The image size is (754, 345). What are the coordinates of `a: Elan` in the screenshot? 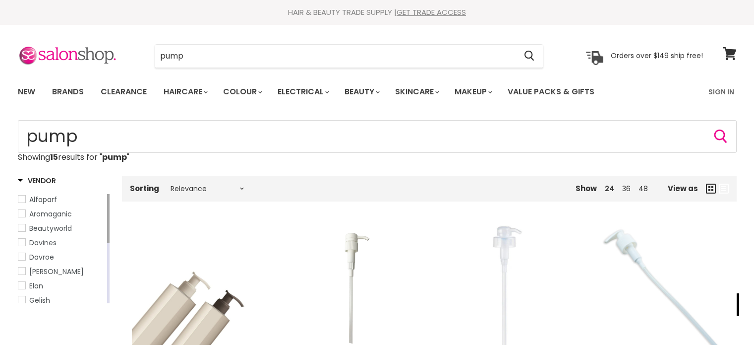 It's located at (61, 286).